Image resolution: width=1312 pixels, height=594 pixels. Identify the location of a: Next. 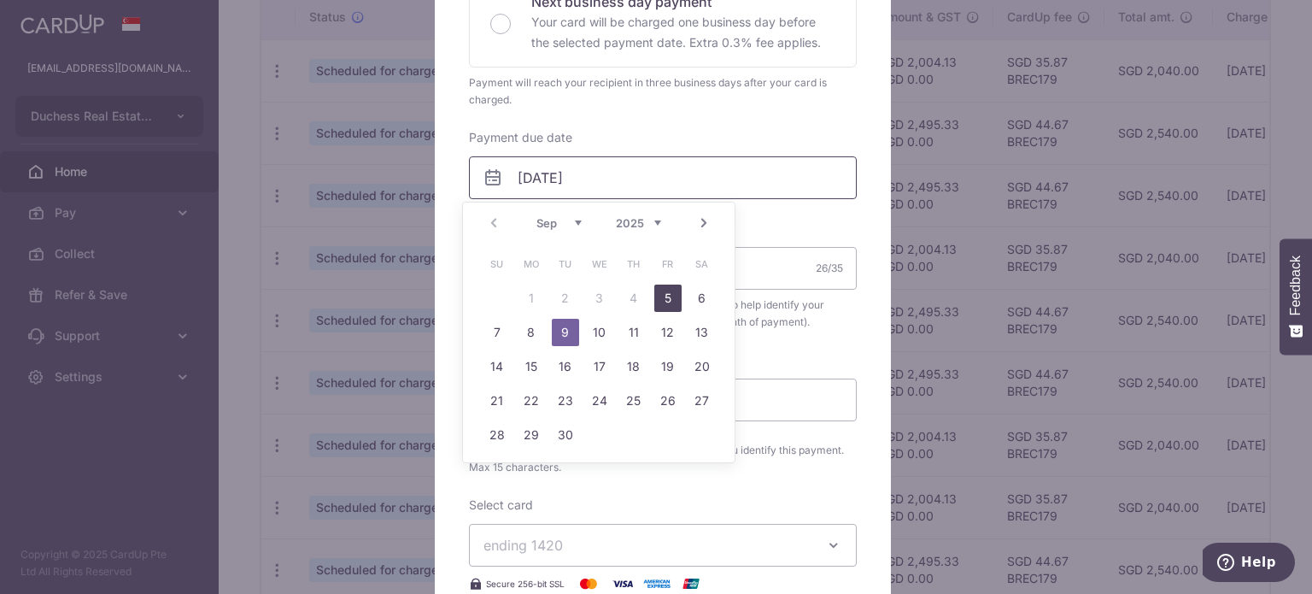
(704, 223).